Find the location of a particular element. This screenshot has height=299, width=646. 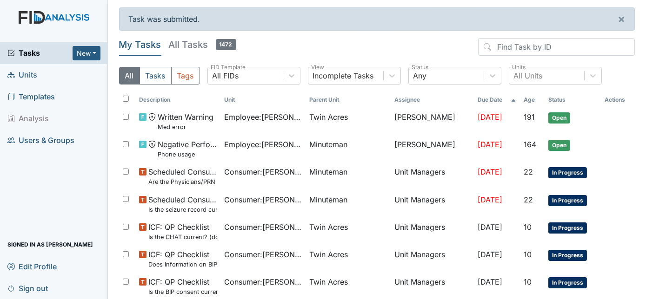

small: Med error is located at coordinates (186, 127).